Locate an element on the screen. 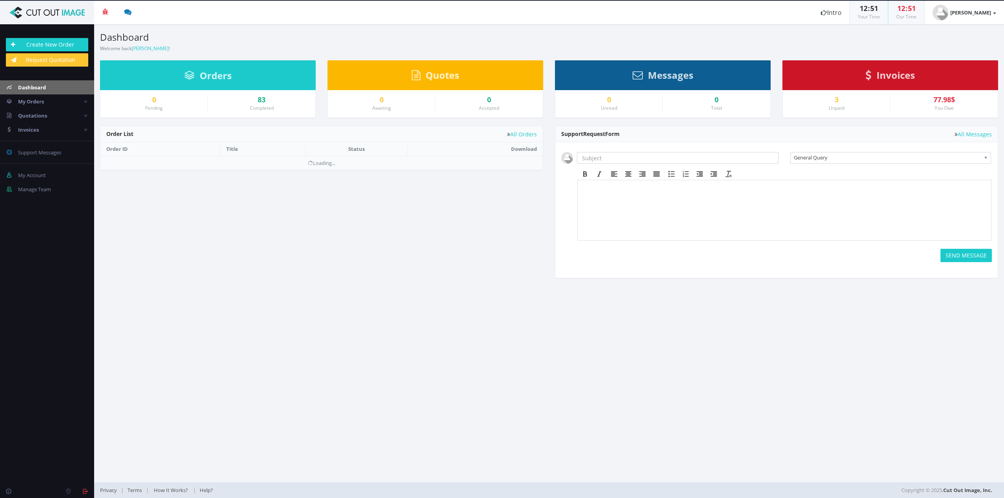 The image size is (1004, 498). th: Title is located at coordinates (263, 149).